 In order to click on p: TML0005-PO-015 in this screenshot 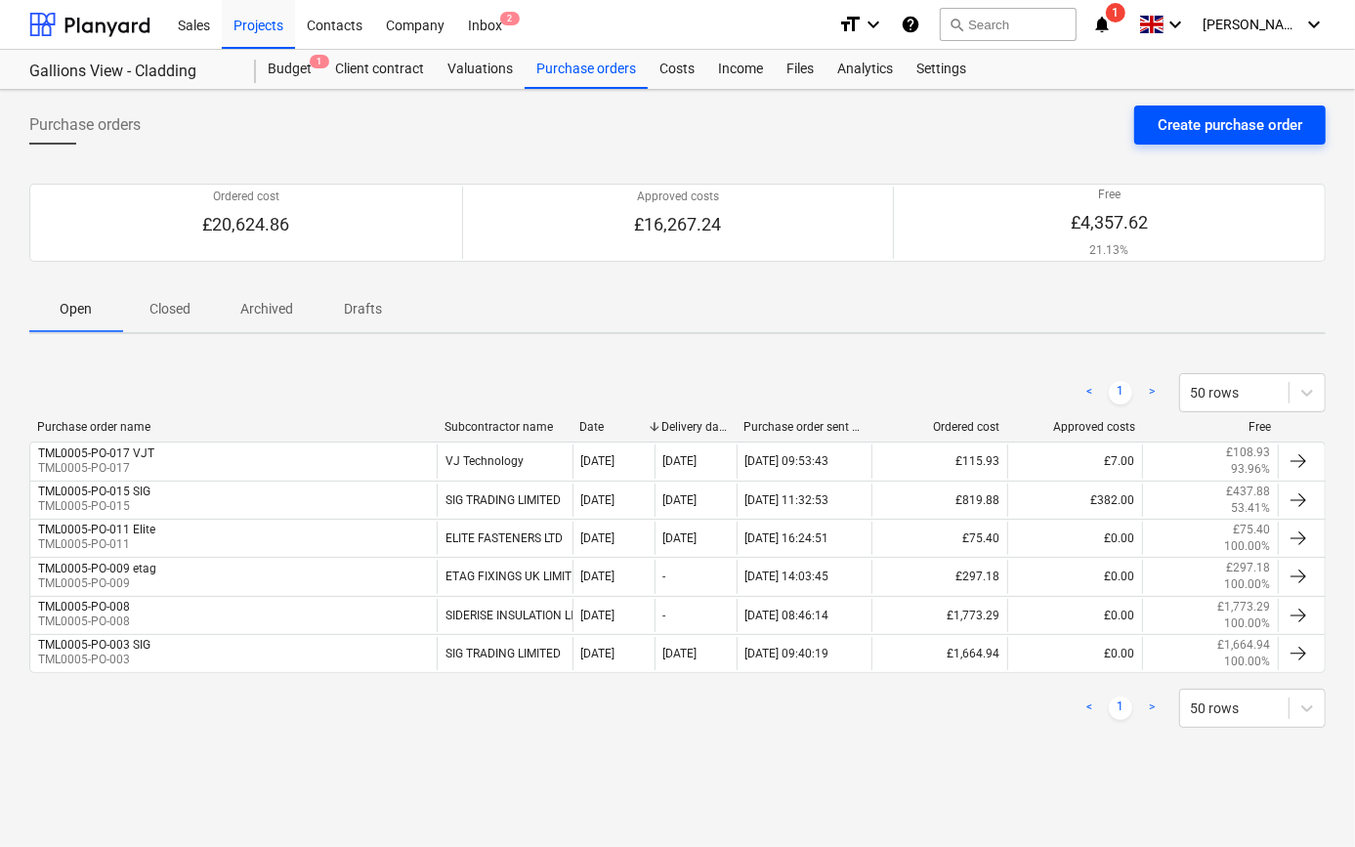, I will do `click(94, 506)`.